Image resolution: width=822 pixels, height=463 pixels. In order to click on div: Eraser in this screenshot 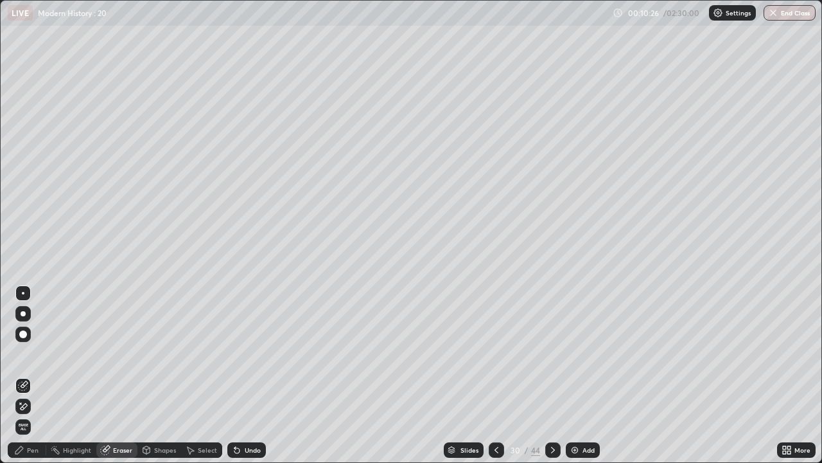, I will do `click(123, 450)`.